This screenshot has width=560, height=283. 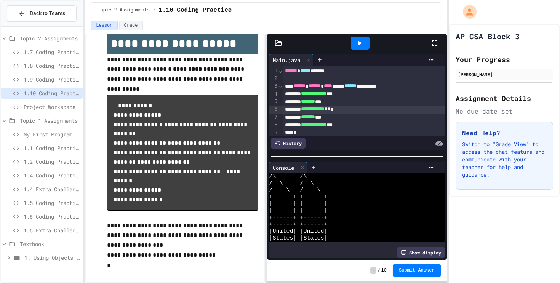 I want to click on div: History, so click(x=288, y=143).